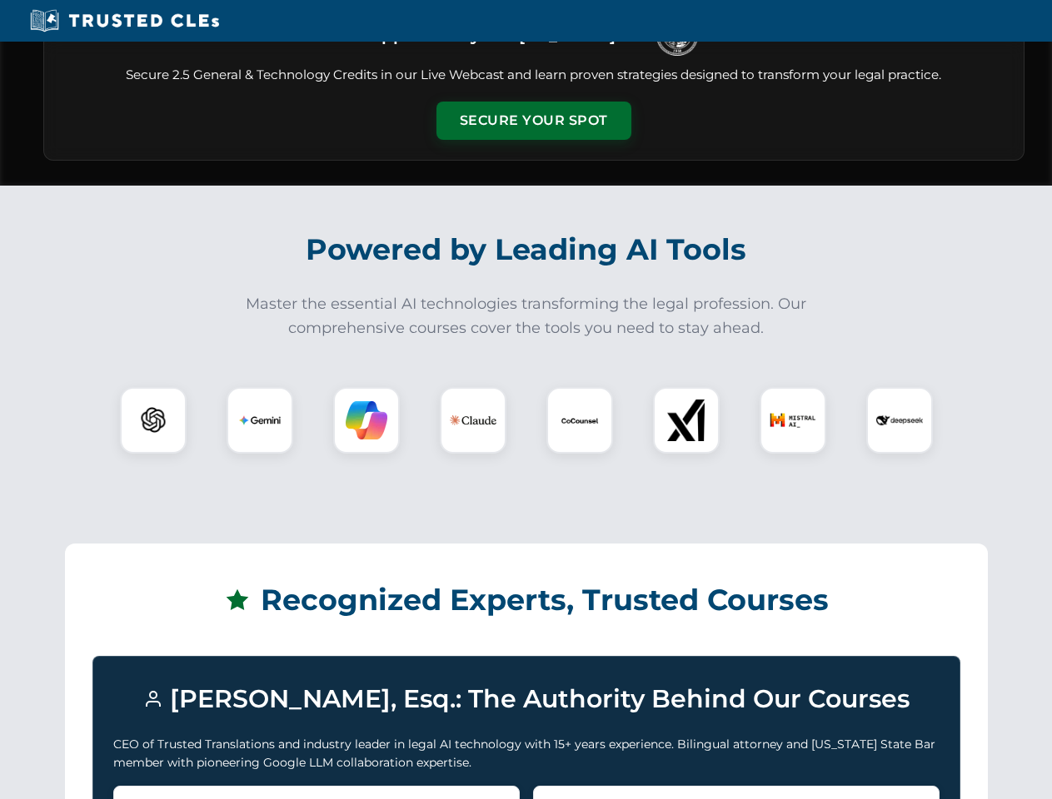  I want to click on div: Mistral AI, so click(793, 420).